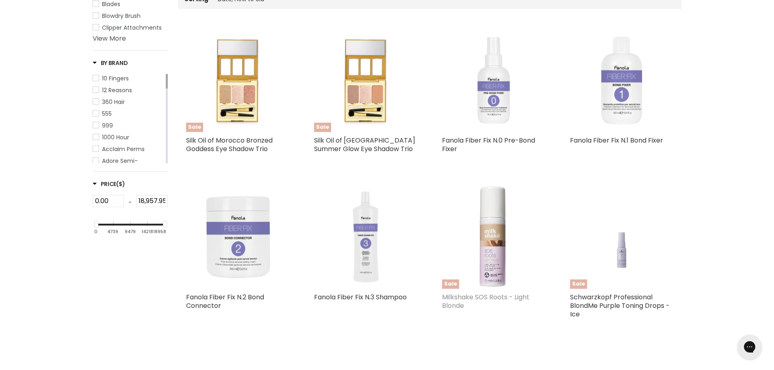  I want to click on a: 555, so click(128, 114).